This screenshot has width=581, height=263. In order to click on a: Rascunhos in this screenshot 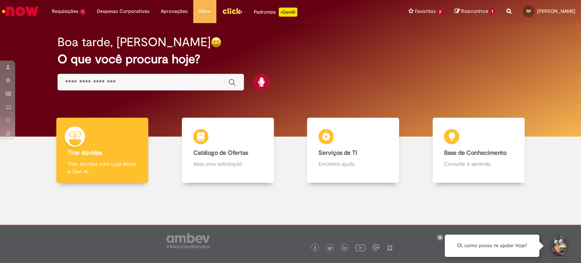, I will do `click(474, 11)`.